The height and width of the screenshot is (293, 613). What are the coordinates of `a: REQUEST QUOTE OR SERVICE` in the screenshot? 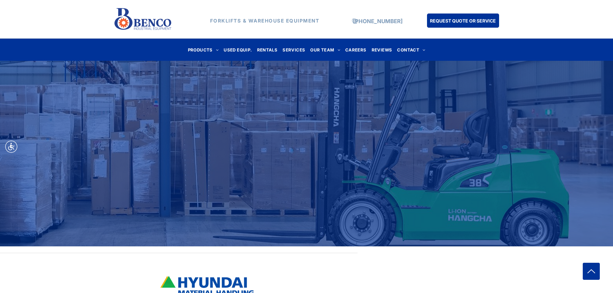 It's located at (463, 21).